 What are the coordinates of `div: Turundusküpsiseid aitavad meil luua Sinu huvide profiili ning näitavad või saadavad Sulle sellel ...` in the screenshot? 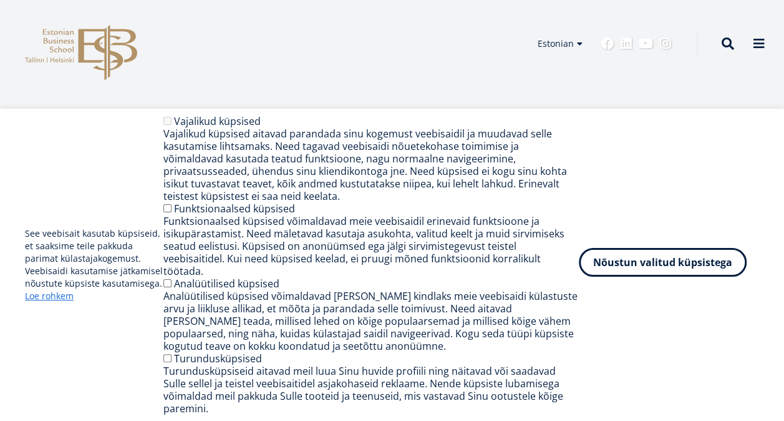 It's located at (371, 389).